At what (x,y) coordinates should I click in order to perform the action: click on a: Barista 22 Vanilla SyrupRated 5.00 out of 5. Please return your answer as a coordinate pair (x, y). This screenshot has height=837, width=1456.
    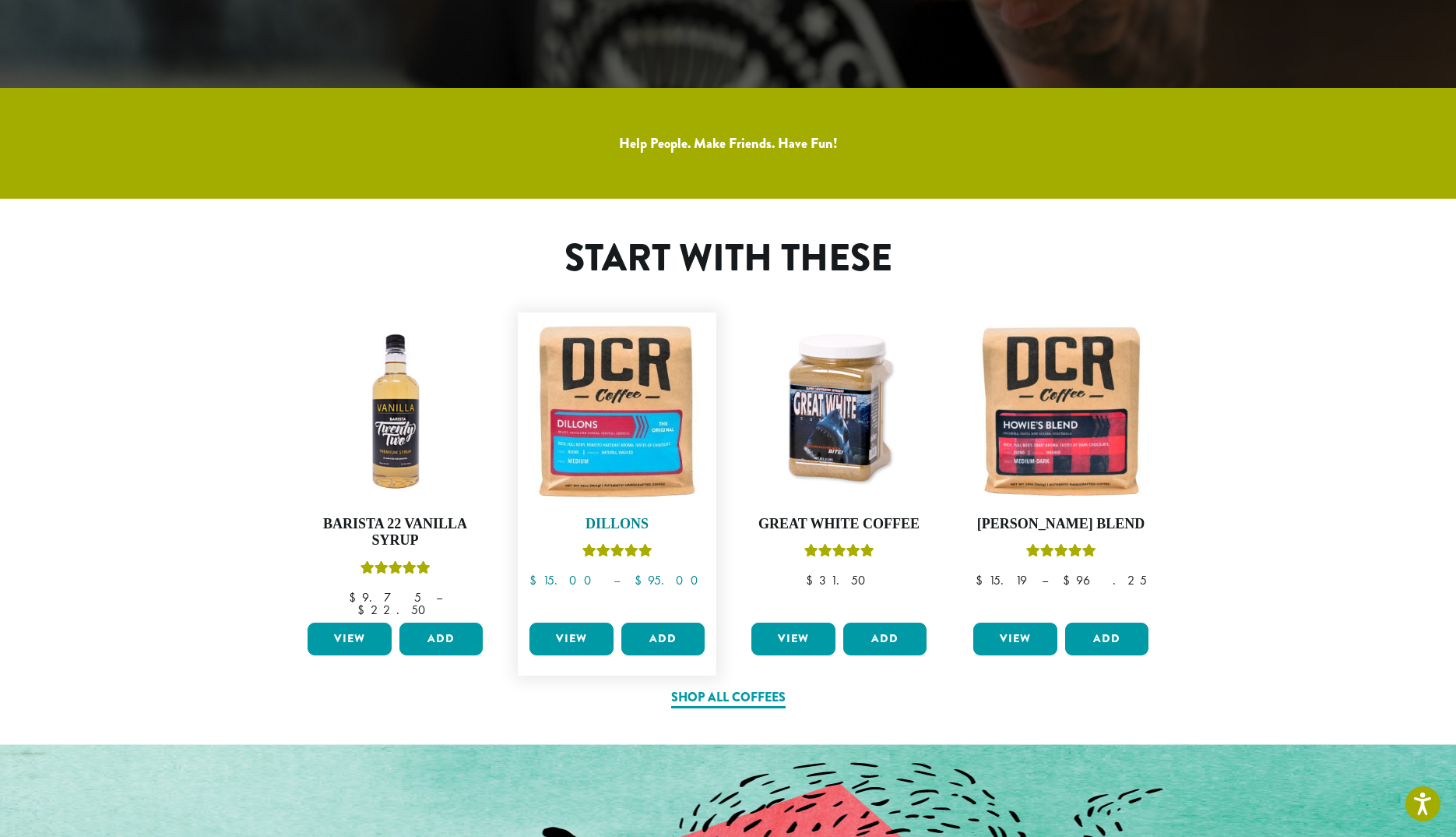
    Looking at the image, I should click on (394, 468).